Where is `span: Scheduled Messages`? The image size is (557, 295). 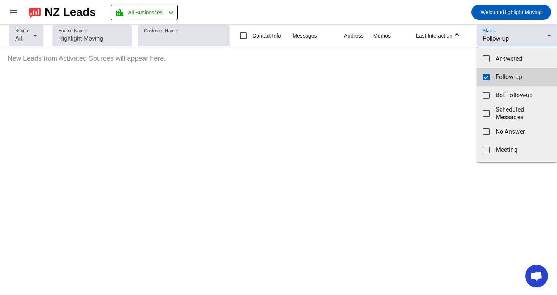
span: Scheduled Messages is located at coordinates (524, 113).